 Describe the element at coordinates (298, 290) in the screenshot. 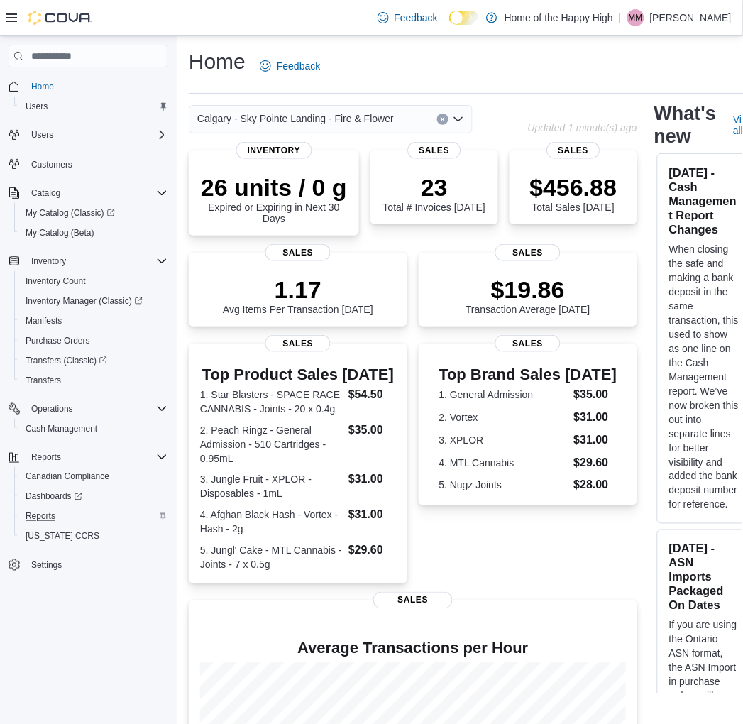

I see `p: 1.17` at that location.